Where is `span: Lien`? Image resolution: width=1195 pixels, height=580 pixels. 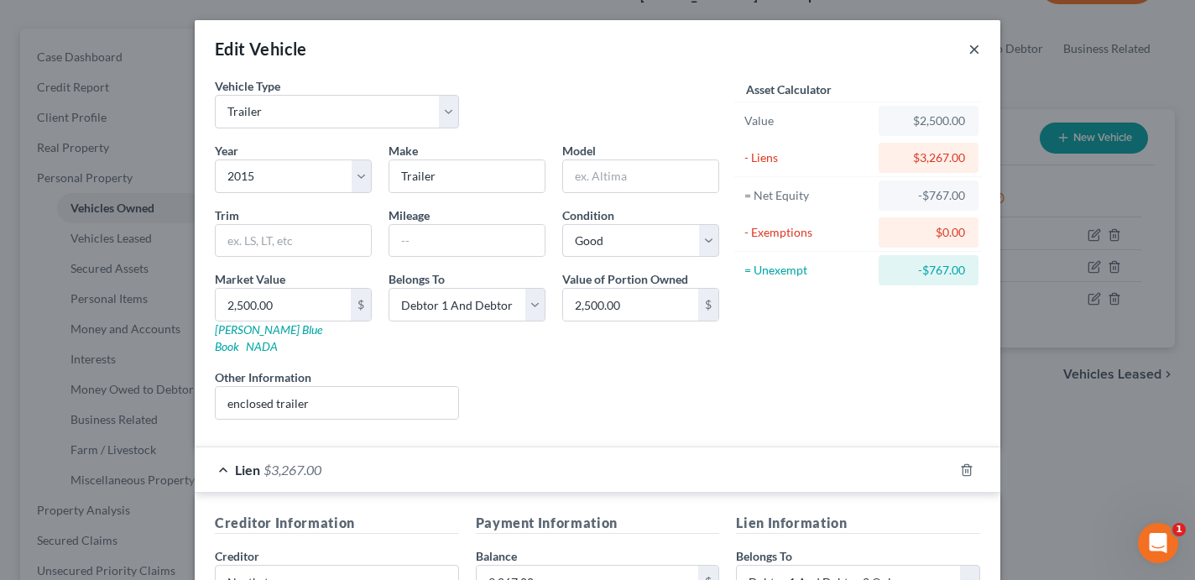 span: Lien is located at coordinates (248, 469).